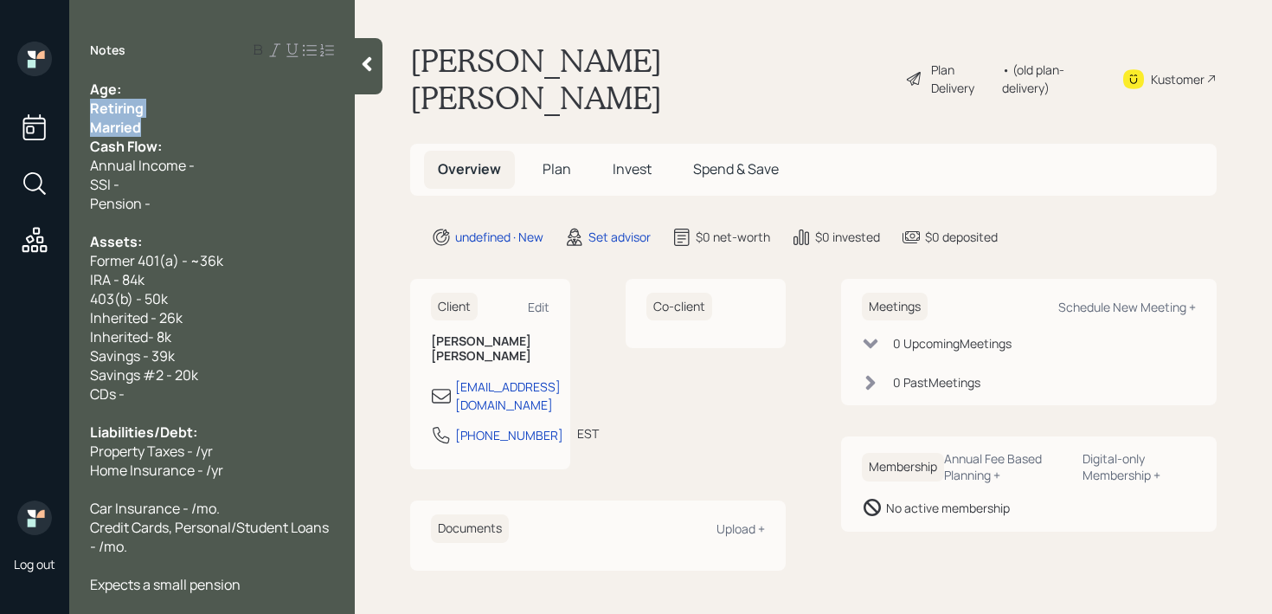 This screenshot has height=614, width=1272. I want to click on h6: Client, so click(454, 306).